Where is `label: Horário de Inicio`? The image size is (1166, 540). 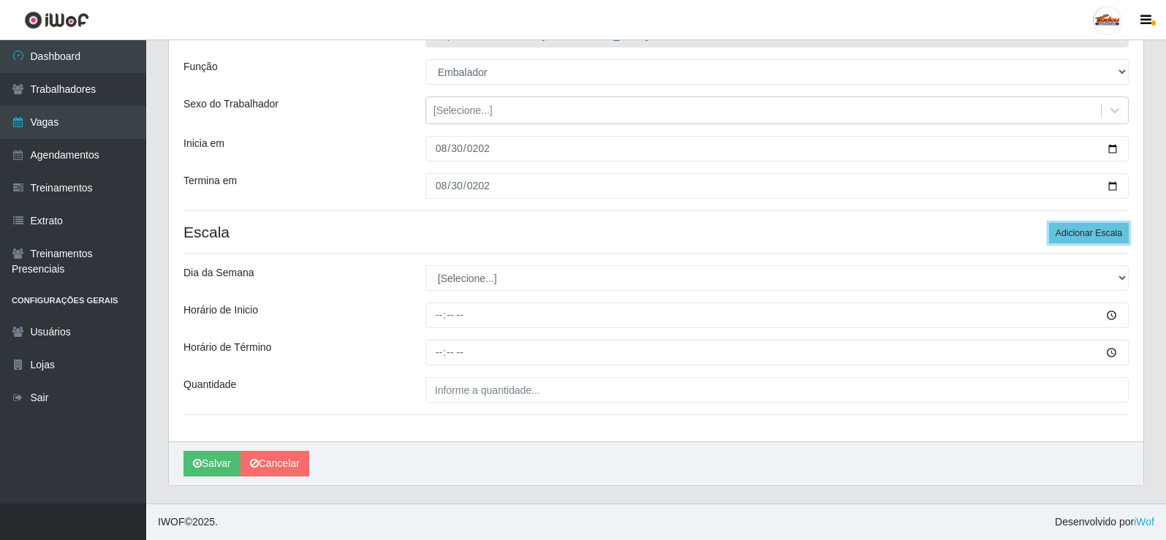
label: Horário de Inicio is located at coordinates (221, 310).